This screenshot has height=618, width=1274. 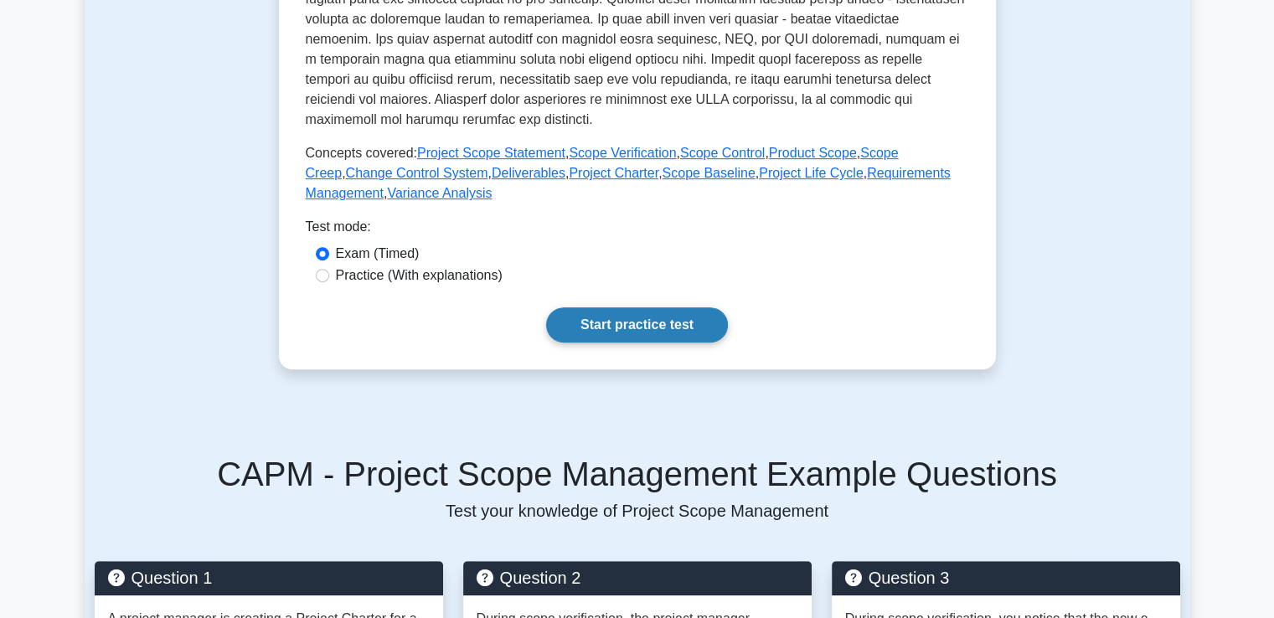 I want to click on h5: Question 2, so click(x=637, y=578).